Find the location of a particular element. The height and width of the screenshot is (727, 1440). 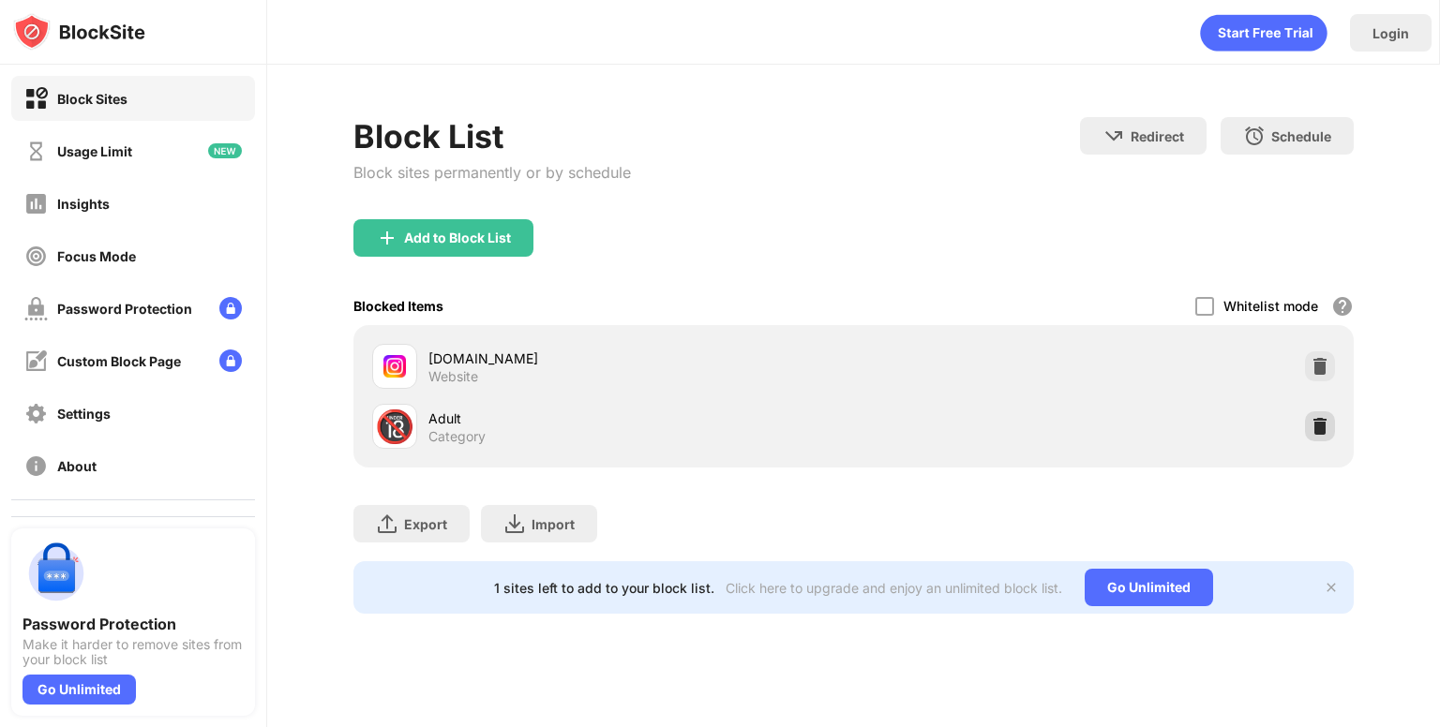

img: time-usage-off.svg is located at coordinates (36, 151).